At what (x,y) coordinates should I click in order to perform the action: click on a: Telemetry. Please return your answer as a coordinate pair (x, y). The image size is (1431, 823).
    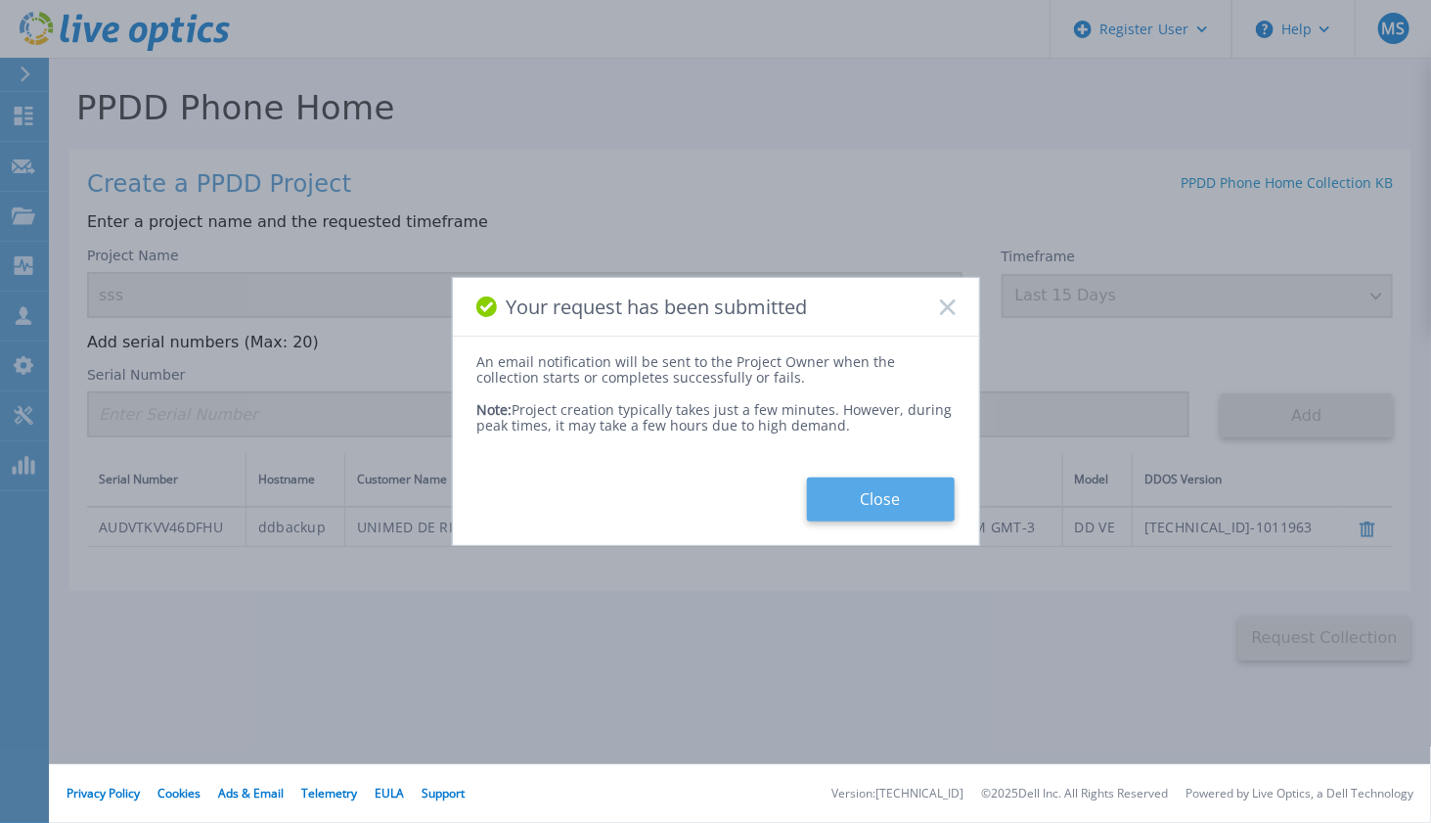
    Looking at the image, I should click on (329, 792).